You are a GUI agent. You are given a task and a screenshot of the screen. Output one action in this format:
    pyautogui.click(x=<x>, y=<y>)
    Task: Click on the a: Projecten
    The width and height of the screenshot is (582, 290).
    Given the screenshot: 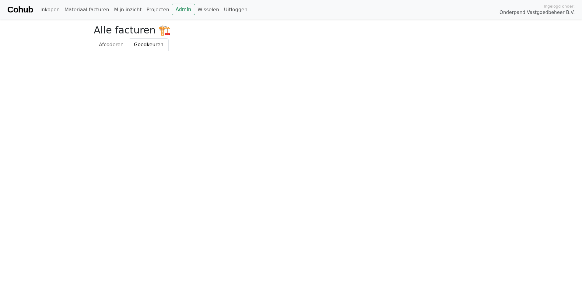 What is the action you would take?
    pyautogui.click(x=158, y=10)
    